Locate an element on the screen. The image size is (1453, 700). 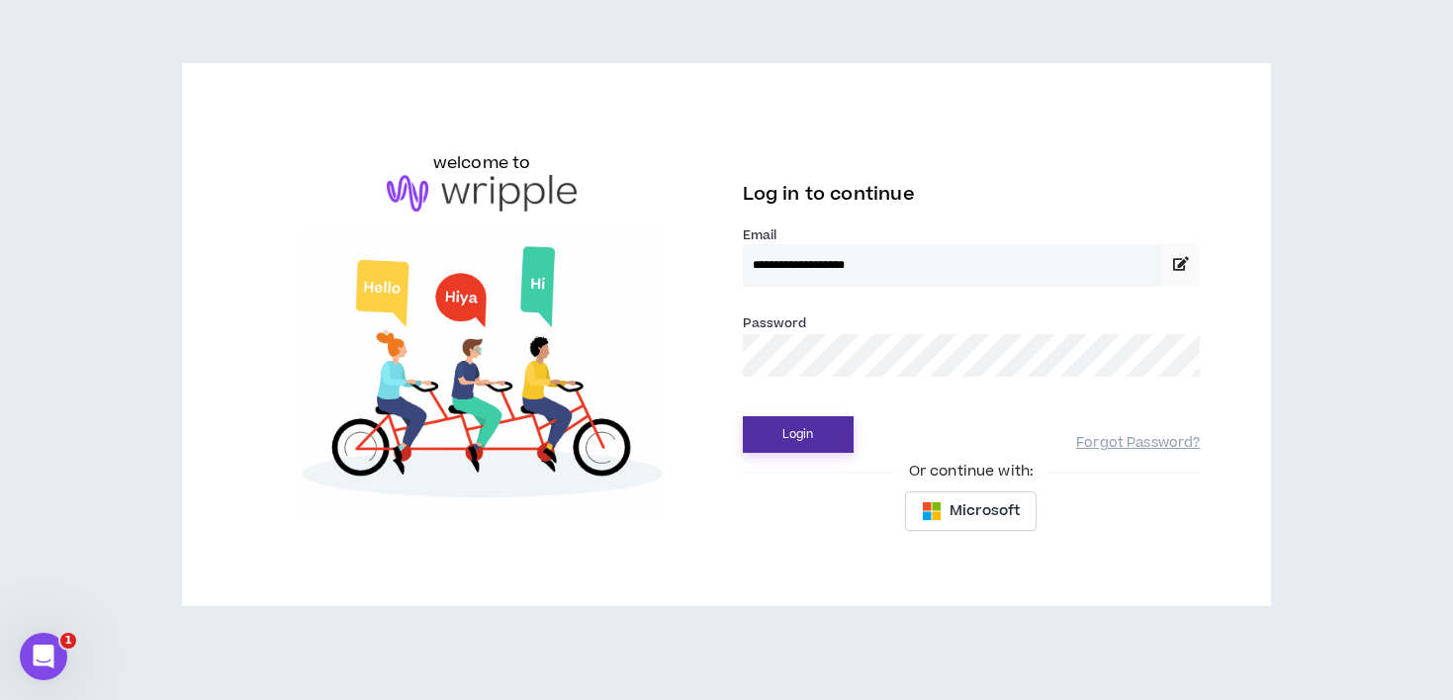
span: Log in to continue is located at coordinates (829, 194).